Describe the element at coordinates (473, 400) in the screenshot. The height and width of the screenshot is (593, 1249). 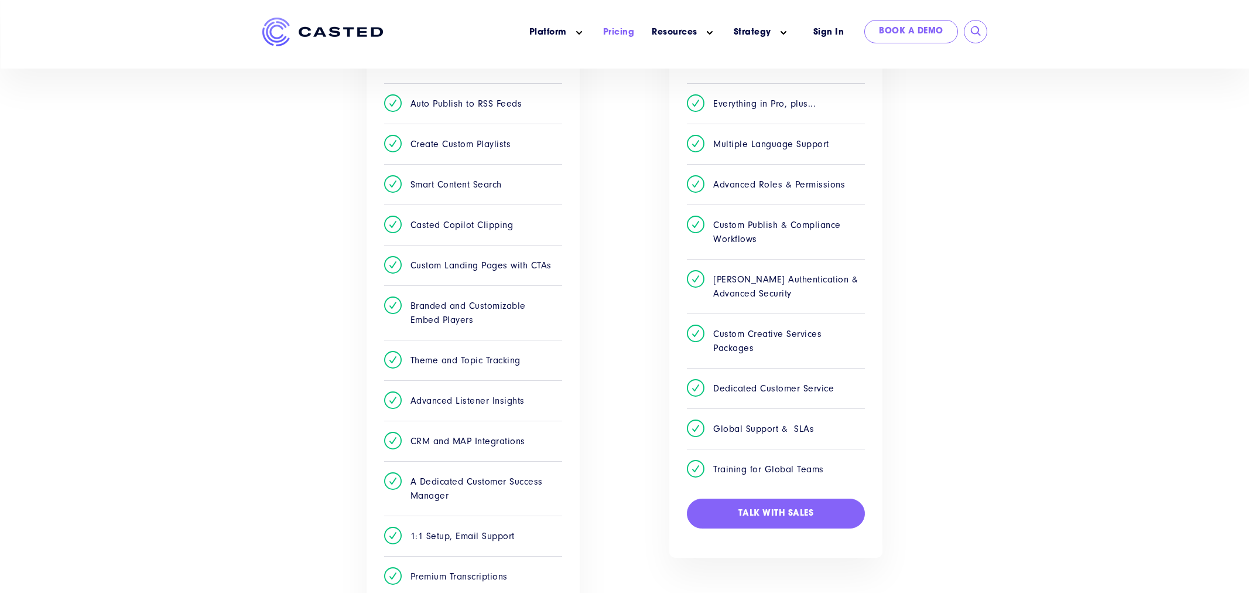
I see `li: Advanced Listener Insights` at that location.